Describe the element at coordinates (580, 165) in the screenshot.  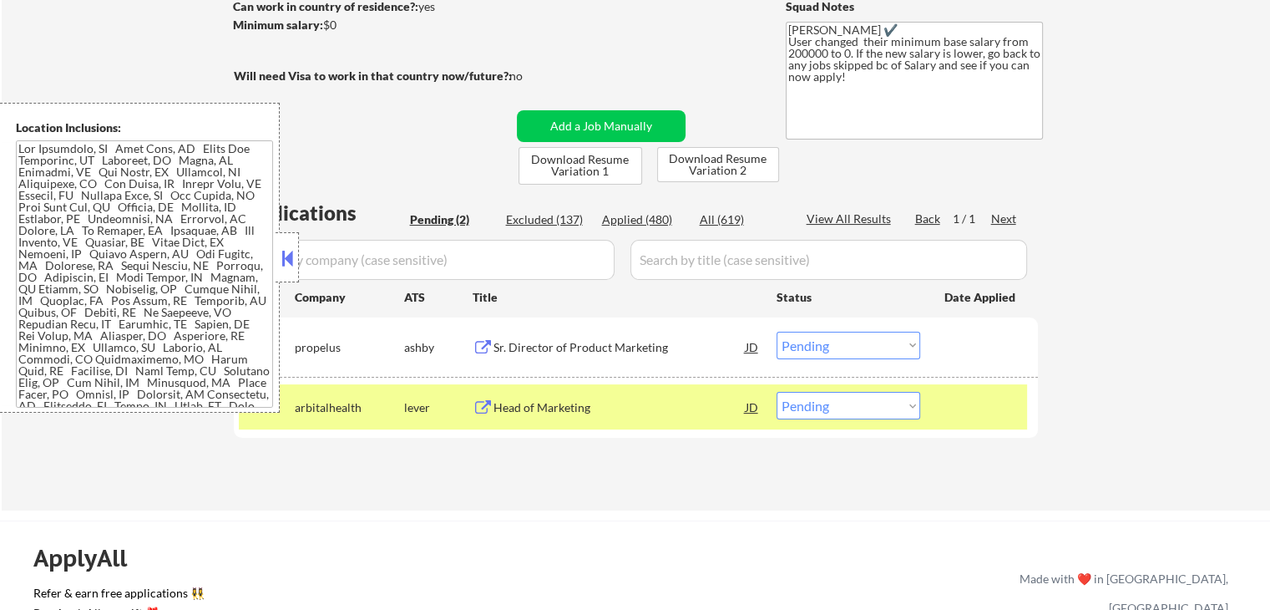
I see `button: Download Resume Variation 1` at that location.